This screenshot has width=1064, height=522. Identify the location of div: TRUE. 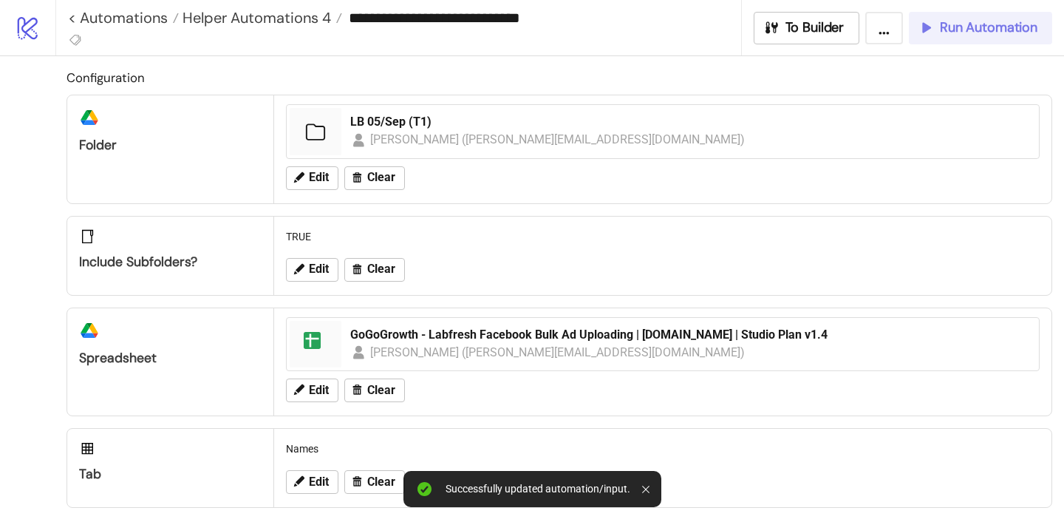
(663, 236).